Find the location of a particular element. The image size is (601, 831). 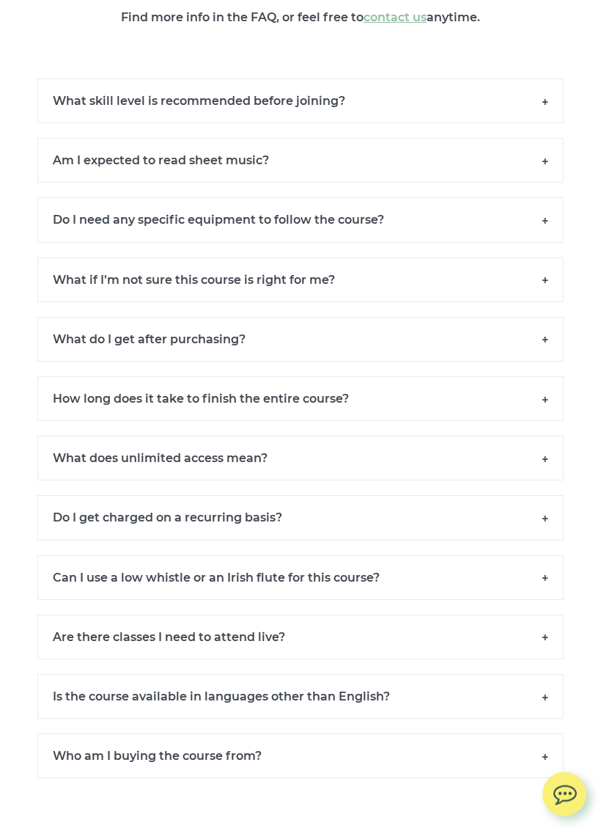

h6: Who am I buying the course from? is located at coordinates (301, 756).